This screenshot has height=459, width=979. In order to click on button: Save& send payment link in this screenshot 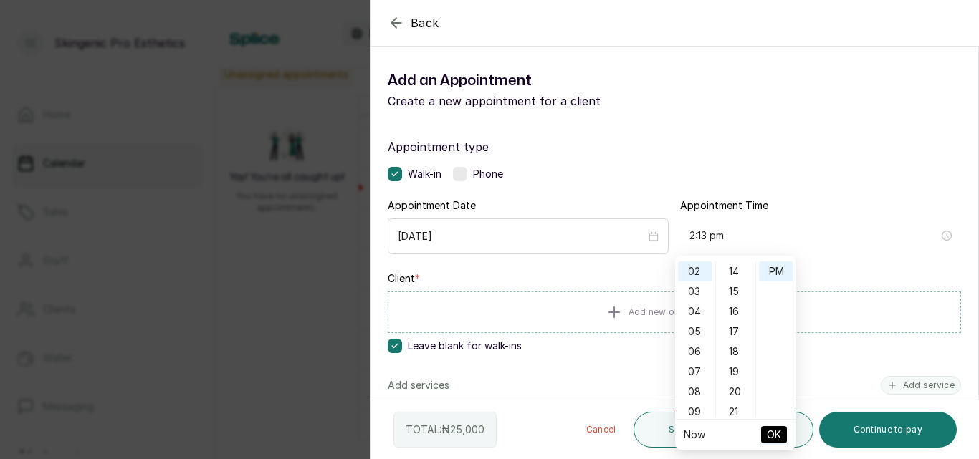, I will do `click(723, 430)`.